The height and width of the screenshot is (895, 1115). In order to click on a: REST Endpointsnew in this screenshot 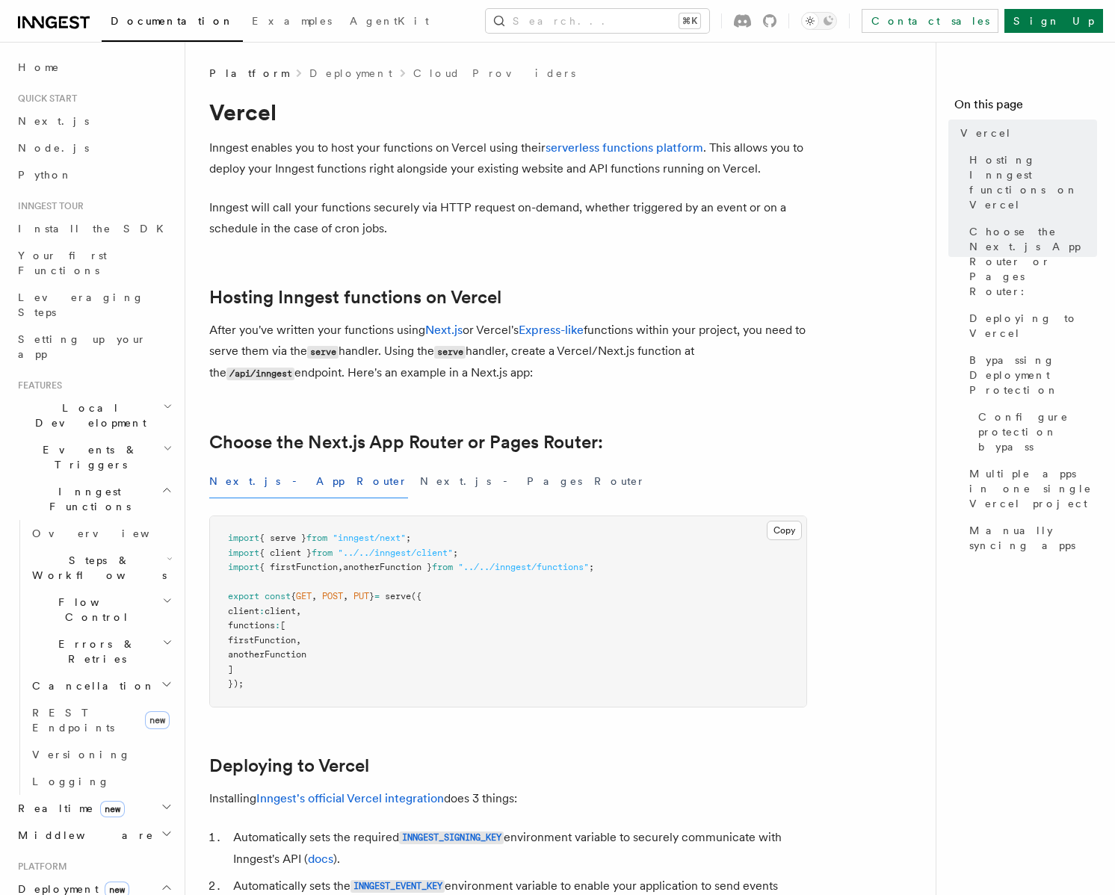, I will do `click(101, 721)`.